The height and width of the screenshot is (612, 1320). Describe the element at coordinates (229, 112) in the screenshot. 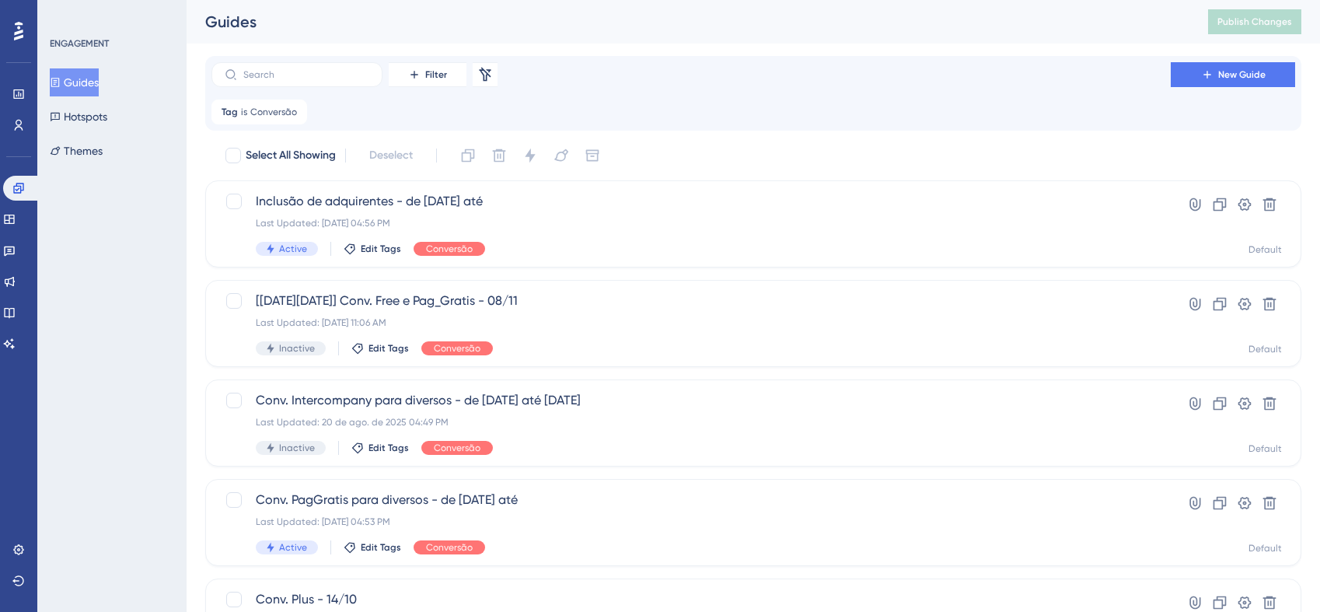

I see `span: Tag` at that location.